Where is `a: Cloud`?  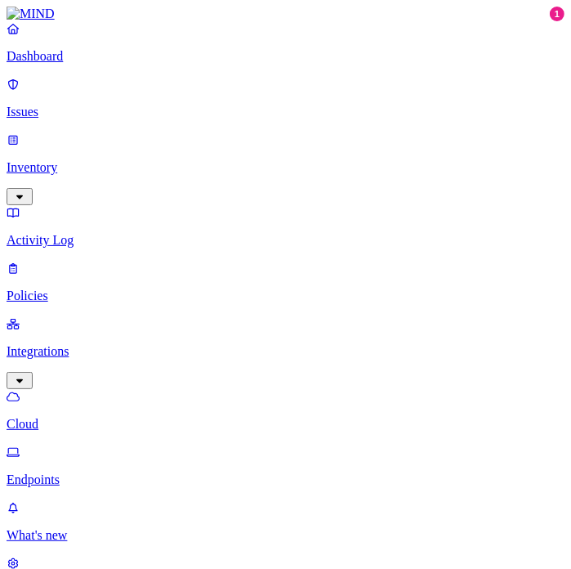
a: Cloud is located at coordinates (285, 410).